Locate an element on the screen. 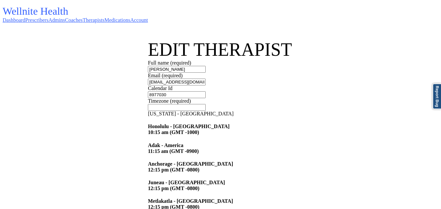 This screenshot has width=441, height=209. a: Coaches is located at coordinates (74, 20).